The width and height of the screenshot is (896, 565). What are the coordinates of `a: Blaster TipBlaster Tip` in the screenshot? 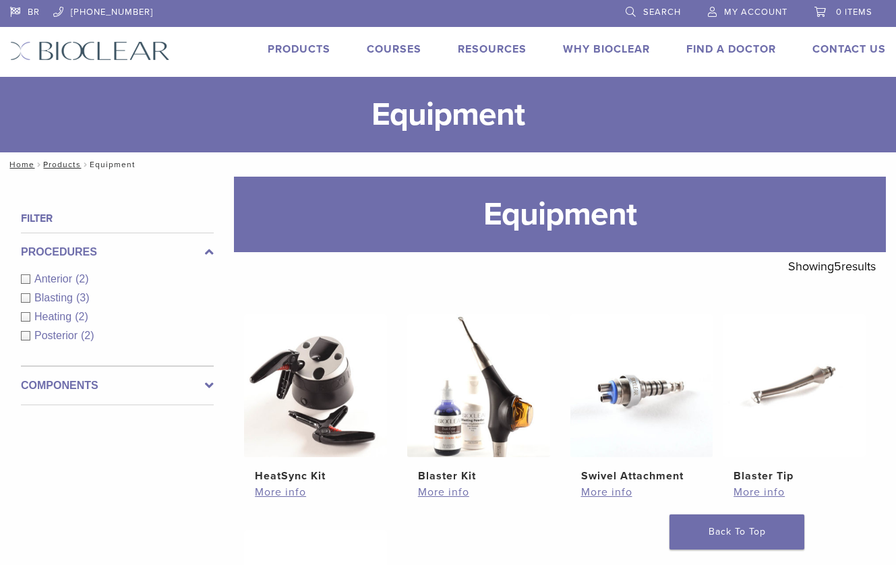 It's located at (794, 399).